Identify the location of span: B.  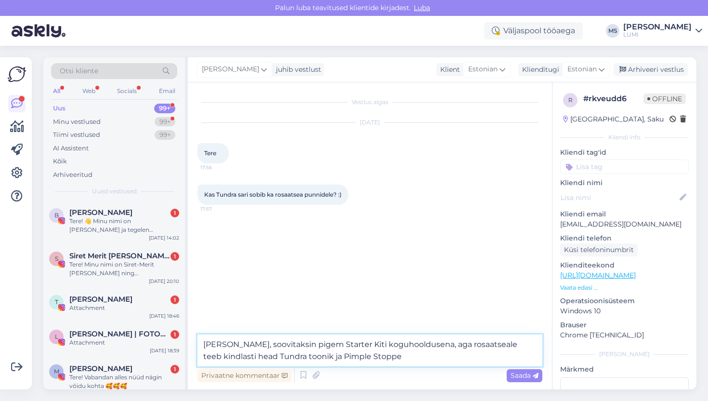
(56, 215).